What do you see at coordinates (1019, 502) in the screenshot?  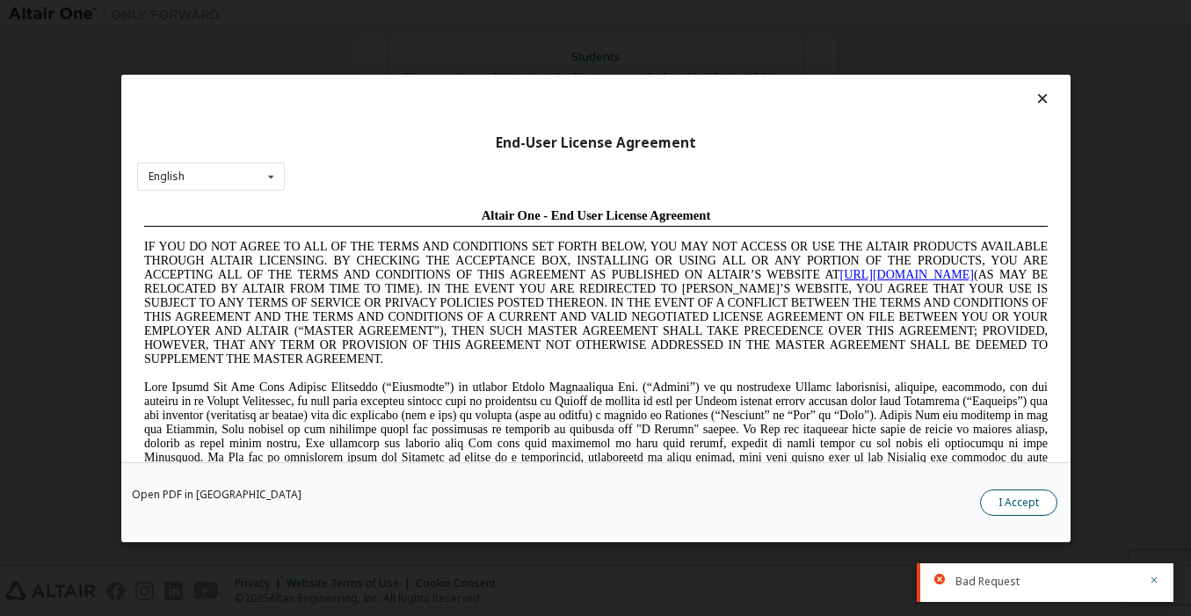 I see `button: I Accept` at bounding box center [1019, 502].